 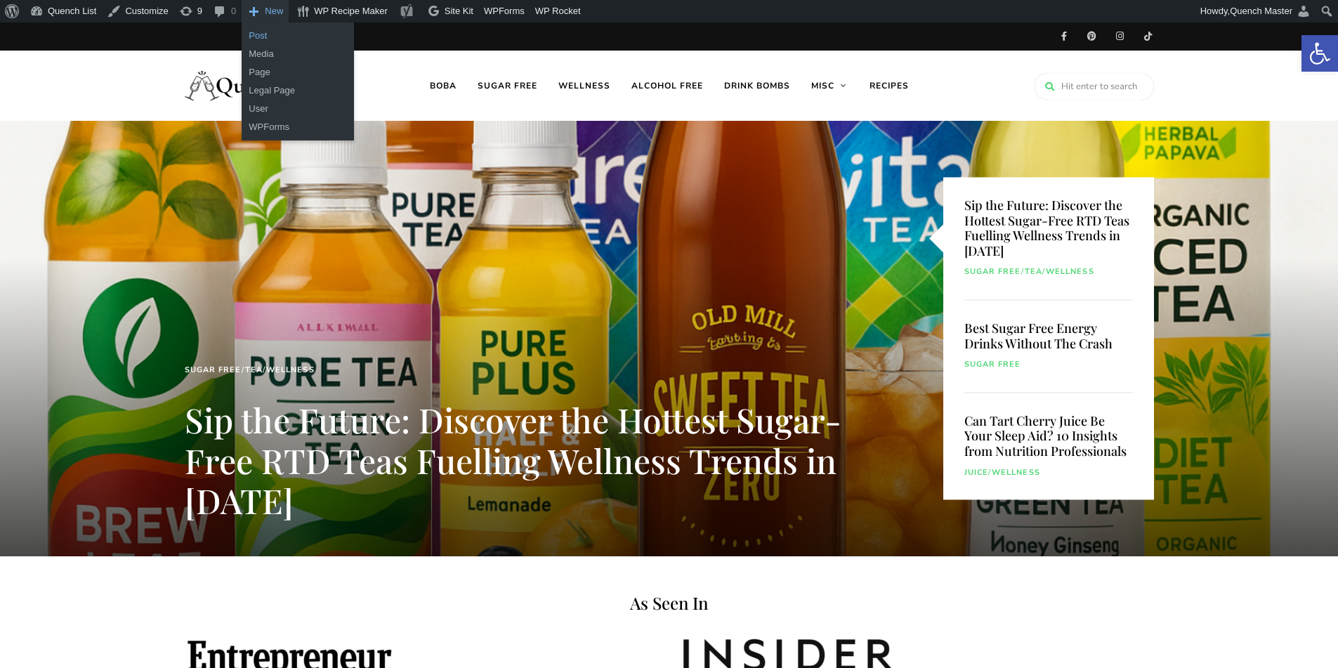 What do you see at coordinates (976, 473) in the screenshot?
I see `a: Juice` at bounding box center [976, 473].